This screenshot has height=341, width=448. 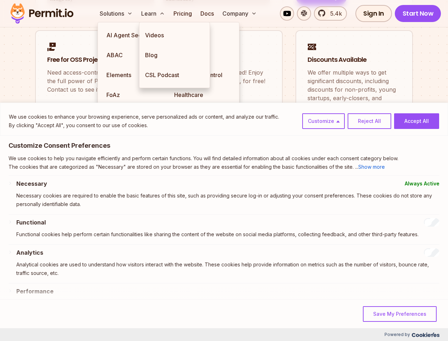 I want to click on a: Pricing, so click(x=183, y=13).